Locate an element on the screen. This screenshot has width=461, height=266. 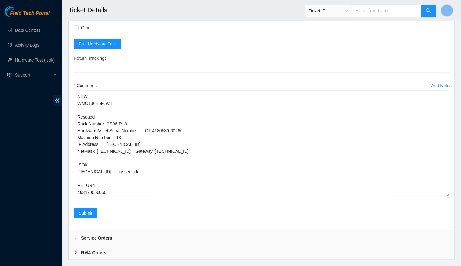
span: Submit is located at coordinates (85, 213).